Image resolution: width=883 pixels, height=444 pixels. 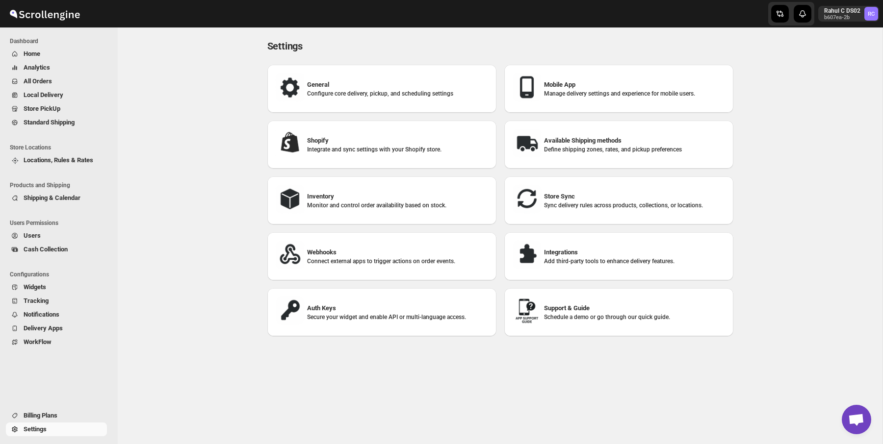 I want to click on button: Widgets, so click(x=56, y=287).